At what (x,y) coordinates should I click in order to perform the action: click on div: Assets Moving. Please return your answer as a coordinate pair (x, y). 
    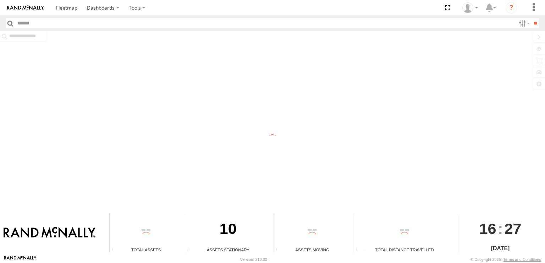
    Looking at the image, I should click on (312, 250).